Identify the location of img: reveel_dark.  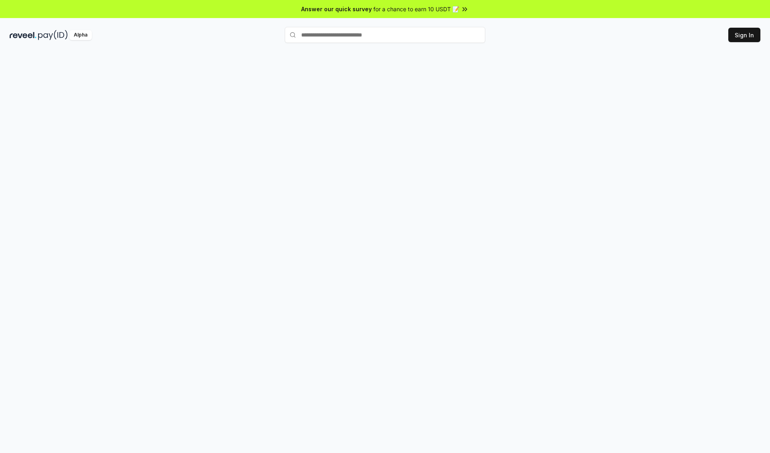
(23, 35).